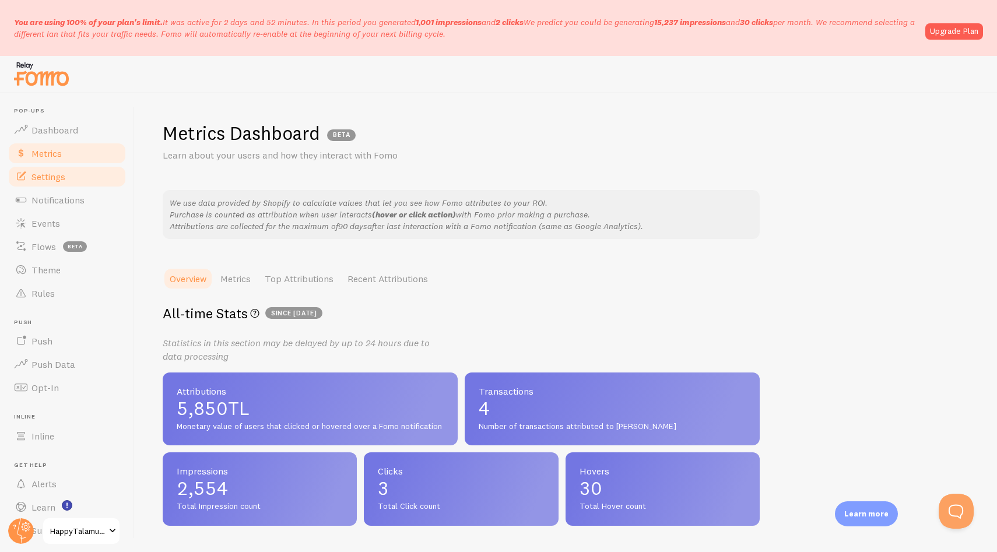  What do you see at coordinates (296, 349) in the screenshot?
I see `i: Statistics in this section may be delayed by up to 24 hours due to data processing` at bounding box center [296, 349].